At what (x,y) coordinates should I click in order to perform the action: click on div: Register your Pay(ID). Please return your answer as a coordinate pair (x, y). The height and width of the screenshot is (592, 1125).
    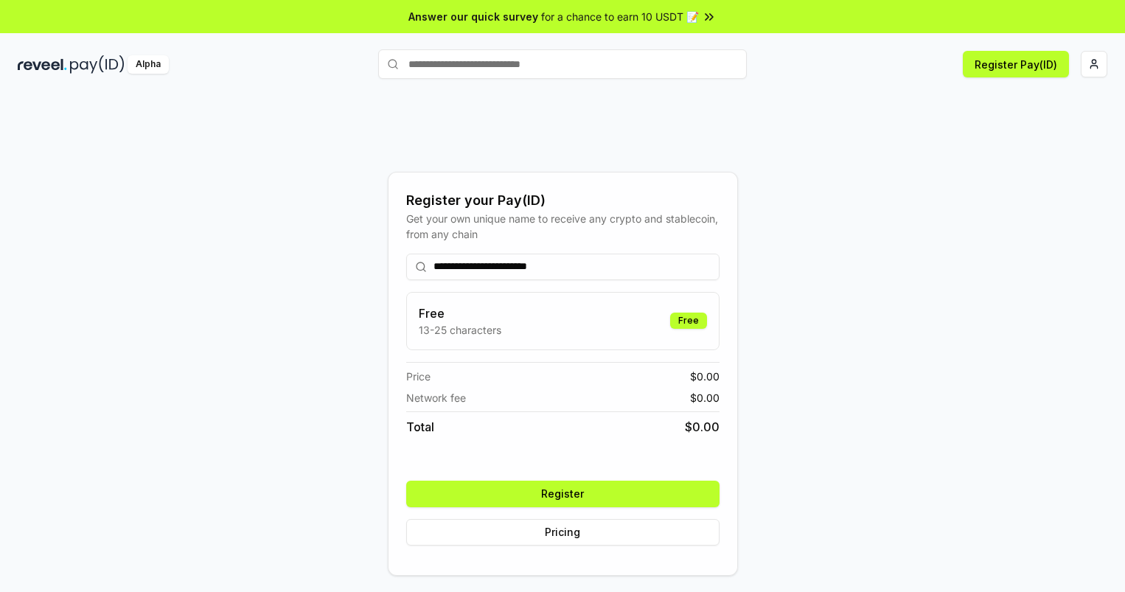
    Looking at the image, I should click on (562, 201).